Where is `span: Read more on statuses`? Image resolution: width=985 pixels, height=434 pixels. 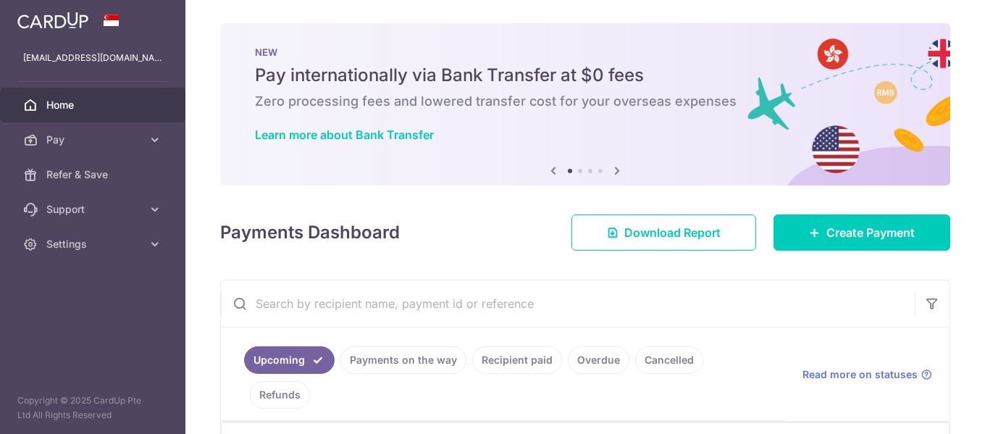 span: Read more on statuses is located at coordinates (859, 374).